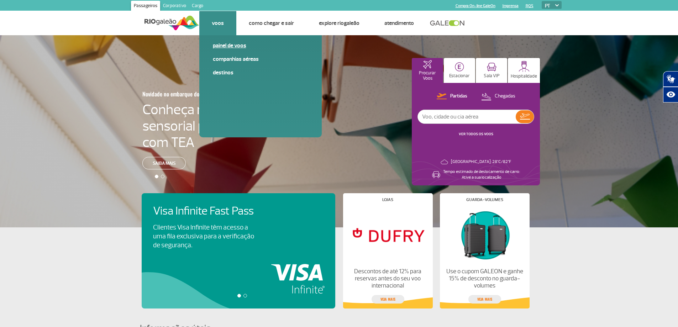 This screenshot has height=327, width=678. What do you see at coordinates (146, 6) in the screenshot?
I see `a: Passageiros` at bounding box center [146, 6].